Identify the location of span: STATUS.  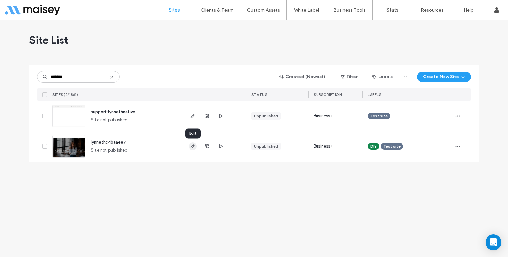
(259, 95).